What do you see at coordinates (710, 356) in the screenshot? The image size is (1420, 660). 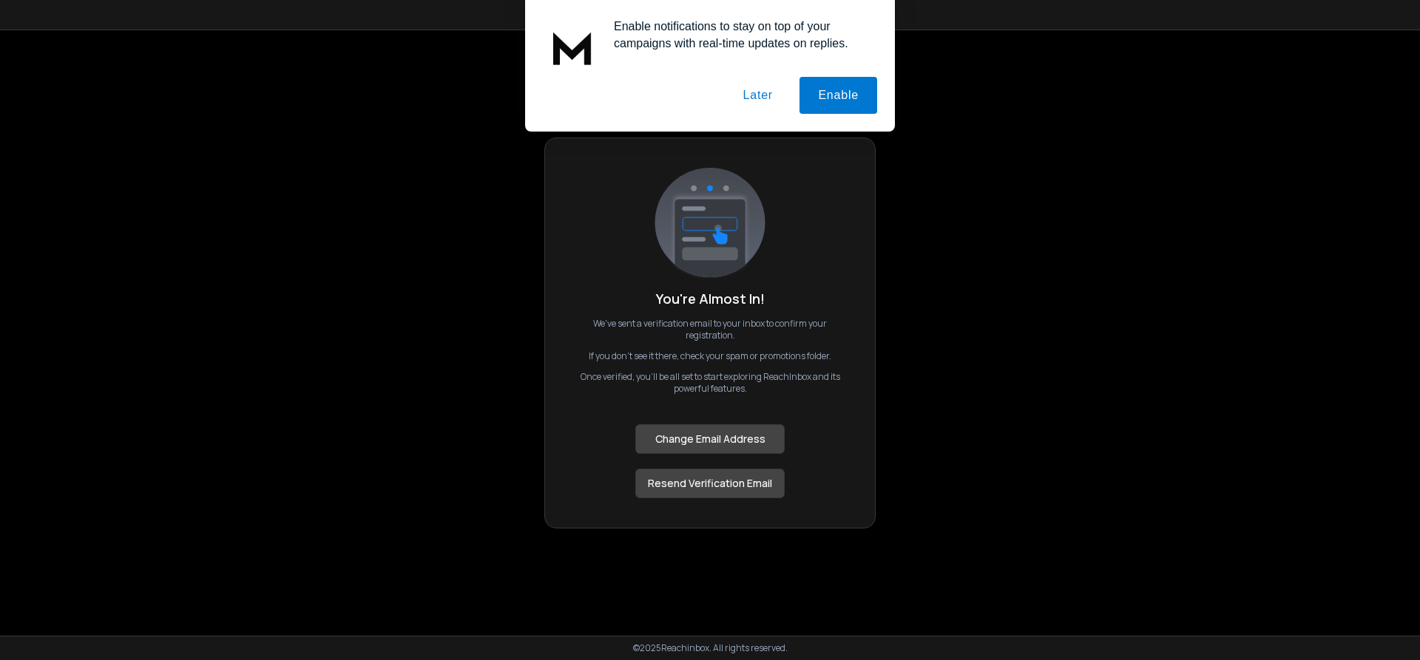 I see `p: If you don't see it there, check your spam or promotions folder.` at bounding box center [710, 356].